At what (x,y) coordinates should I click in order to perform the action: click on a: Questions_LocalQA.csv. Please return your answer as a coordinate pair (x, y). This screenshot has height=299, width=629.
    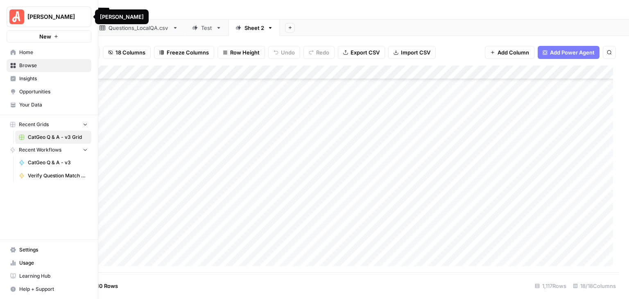
    Looking at the image, I should click on (139, 28).